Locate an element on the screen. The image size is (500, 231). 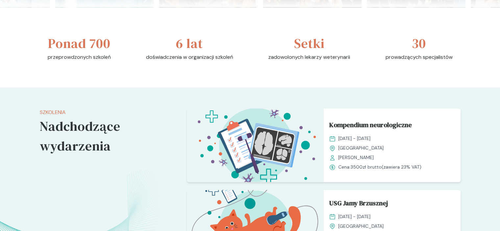
span: Kompendium neurologiczne is located at coordinates (370, 126).